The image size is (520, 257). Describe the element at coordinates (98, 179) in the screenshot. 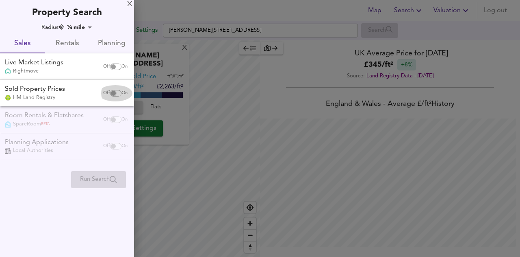

I see `div: Please enable at least one data source to run a search` at that location.